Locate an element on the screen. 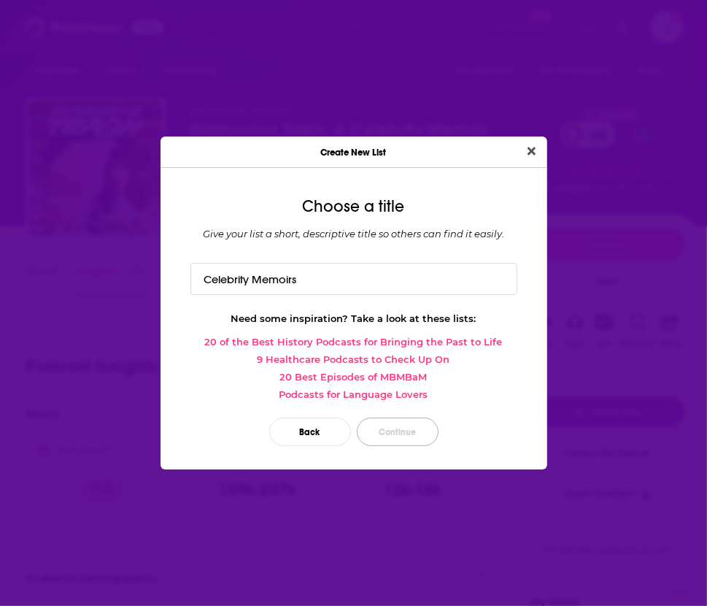 Image resolution: width=707 pixels, height=606 pixels. div: Need some inspiration? Take a look at these lists: is located at coordinates (354, 318).